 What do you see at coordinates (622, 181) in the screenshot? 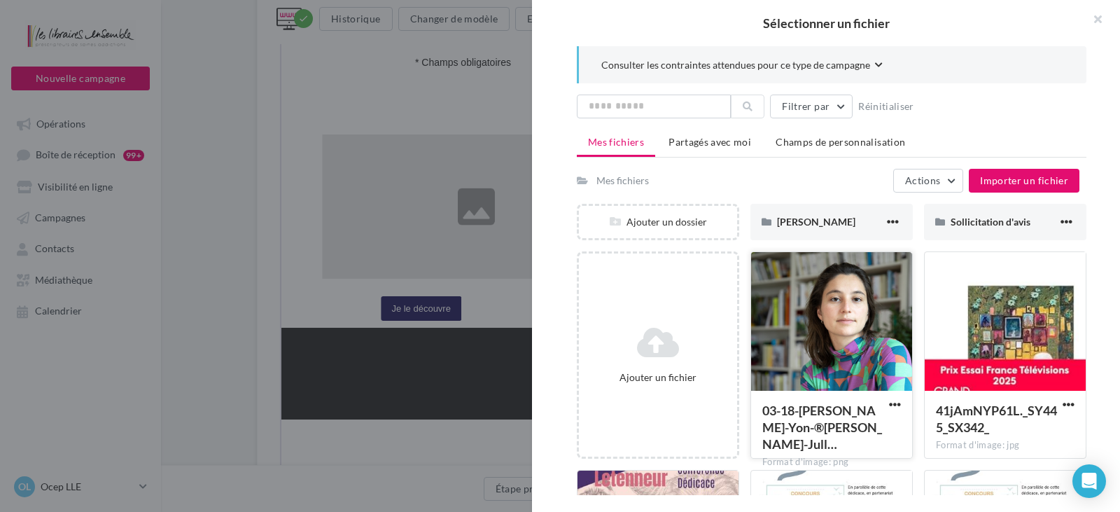
I see `div: Mes fichiers` at bounding box center [622, 181].